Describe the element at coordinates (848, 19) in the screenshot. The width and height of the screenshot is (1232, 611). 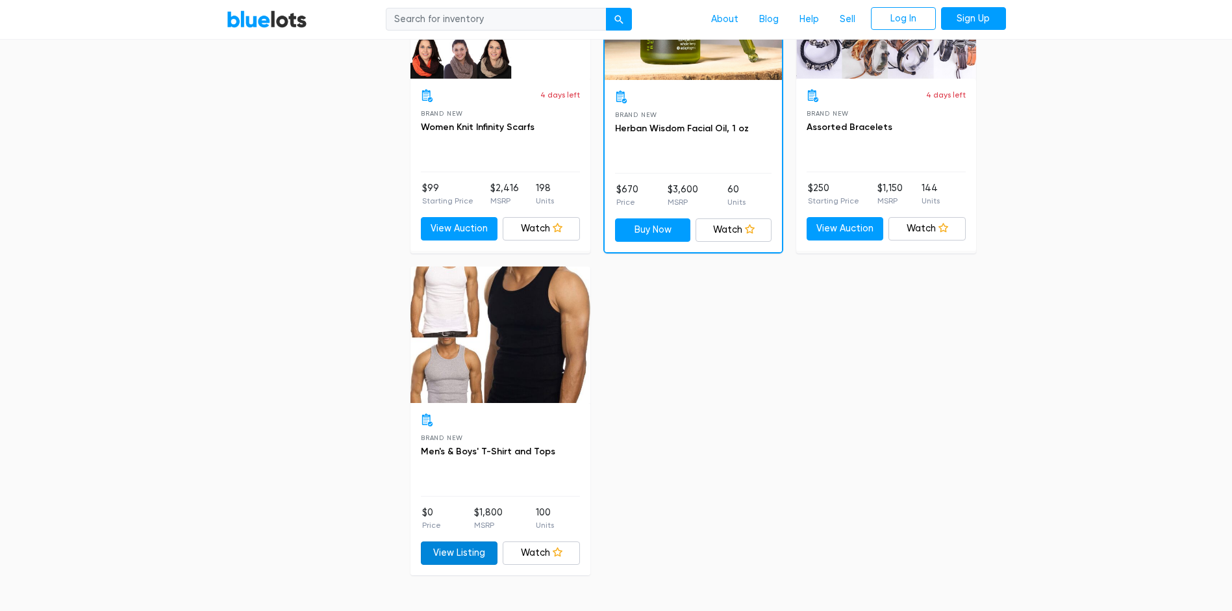
I see `a: Sell` at that location.